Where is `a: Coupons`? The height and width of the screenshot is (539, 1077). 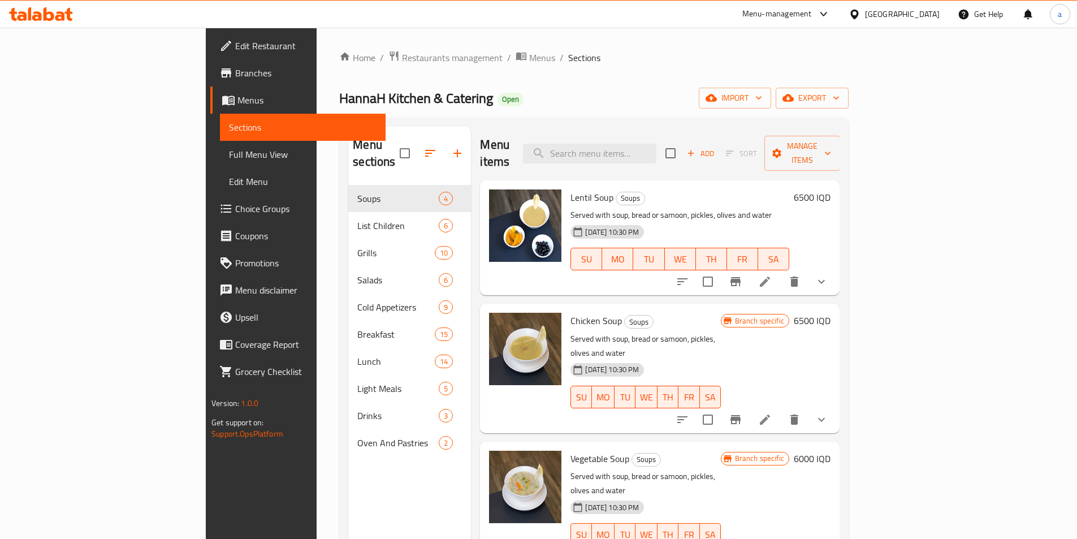 a: Coupons is located at coordinates (298, 236).